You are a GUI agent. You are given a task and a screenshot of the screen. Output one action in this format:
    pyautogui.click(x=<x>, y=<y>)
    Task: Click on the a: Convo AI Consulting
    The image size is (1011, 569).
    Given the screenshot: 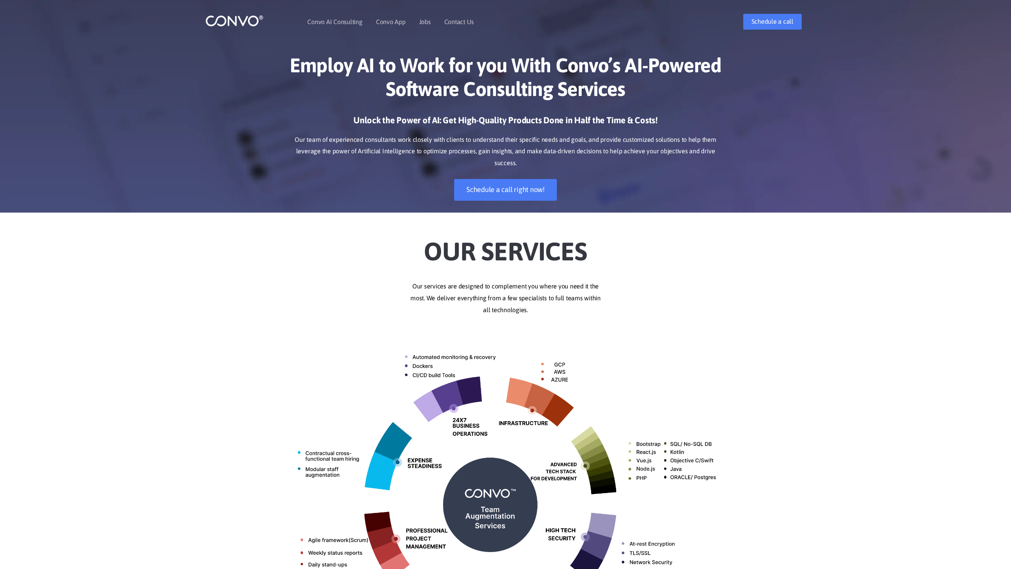 What is the action you would take?
    pyautogui.click(x=334, y=22)
    